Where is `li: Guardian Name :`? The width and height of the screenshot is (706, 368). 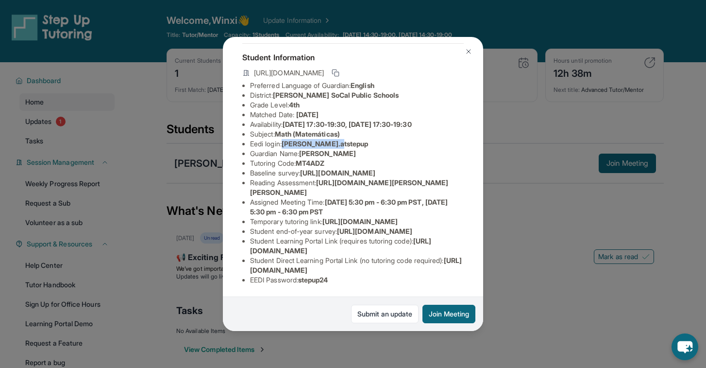 li: Guardian Name : is located at coordinates (357, 154).